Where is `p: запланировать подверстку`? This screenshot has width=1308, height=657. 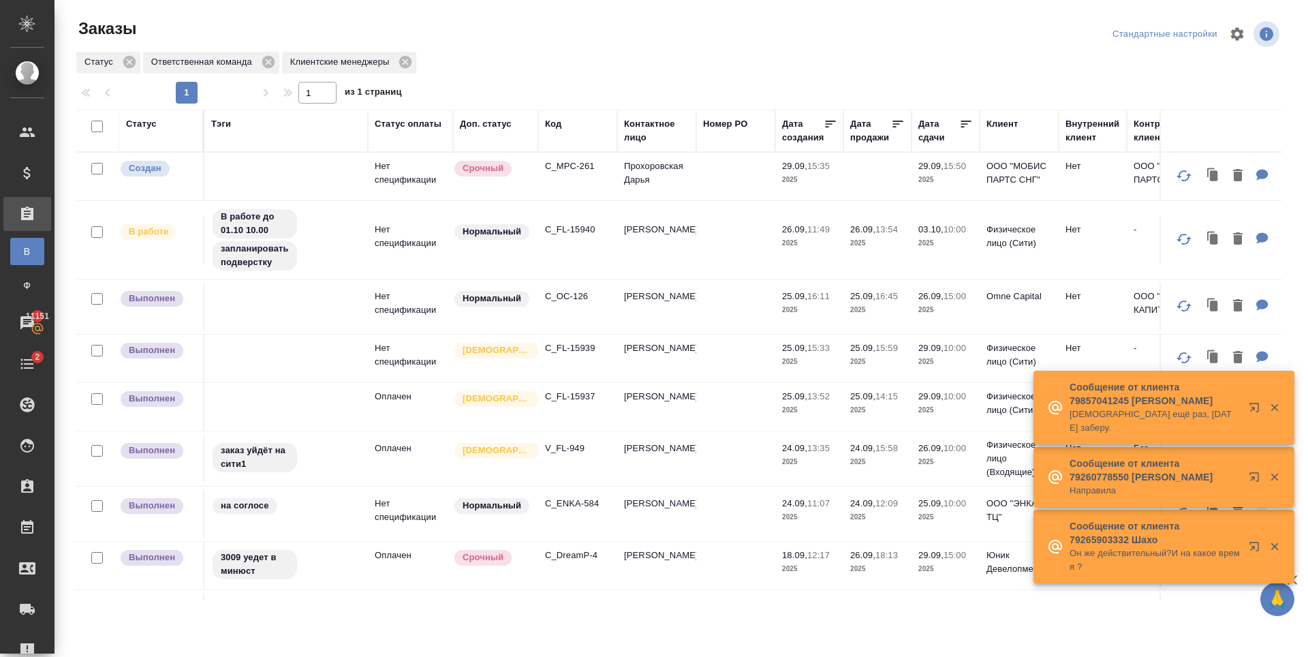 p: запланировать подверстку is located at coordinates (255, 256).